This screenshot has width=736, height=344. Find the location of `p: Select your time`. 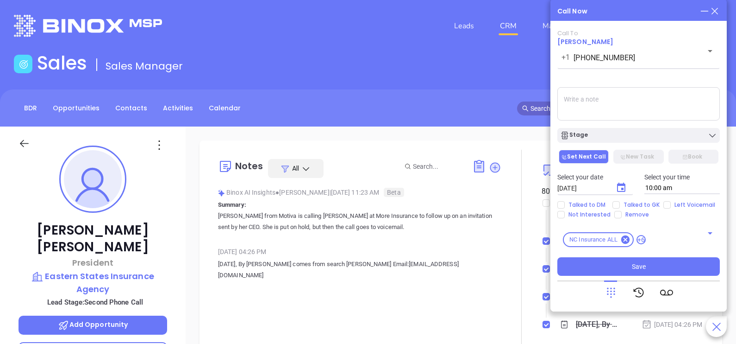

p: Select your time is located at coordinates (682, 177).